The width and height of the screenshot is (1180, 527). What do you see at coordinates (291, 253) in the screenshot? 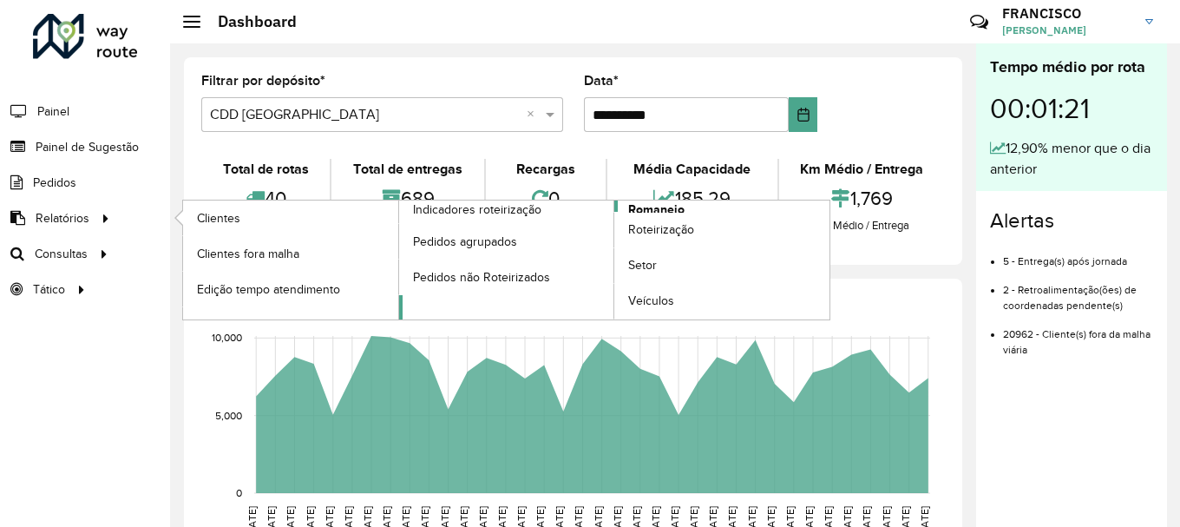
I see `a: Clientes fora malha` at bounding box center [291, 253].